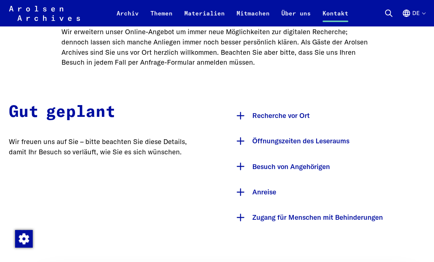 Image resolution: width=434 pixels, height=262 pixels. Describe the element at coordinates (328, 192) in the screenshot. I see `button: Anreise` at that location.